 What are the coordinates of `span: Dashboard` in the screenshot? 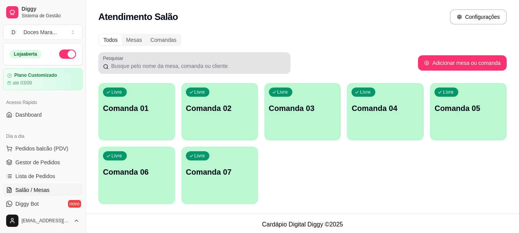 It's located at (28, 115).